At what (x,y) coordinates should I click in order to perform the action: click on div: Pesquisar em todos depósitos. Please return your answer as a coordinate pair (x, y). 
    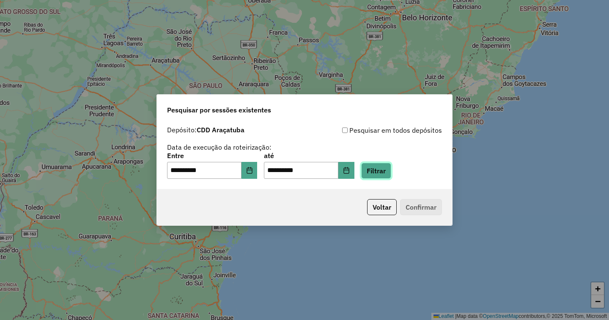
    Looking at the image, I should click on (373, 130).